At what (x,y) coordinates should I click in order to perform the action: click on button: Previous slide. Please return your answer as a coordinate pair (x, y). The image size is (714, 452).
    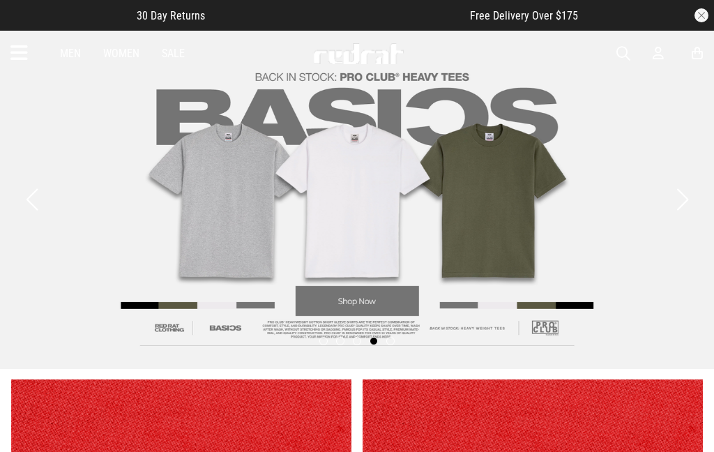
    Looking at the image, I should click on (31, 200).